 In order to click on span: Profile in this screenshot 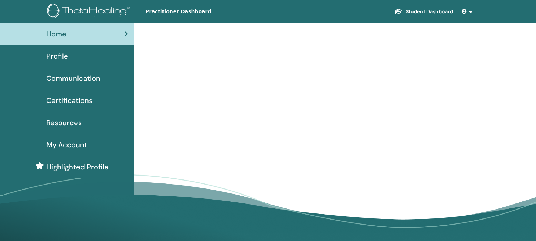, I will do `click(57, 56)`.